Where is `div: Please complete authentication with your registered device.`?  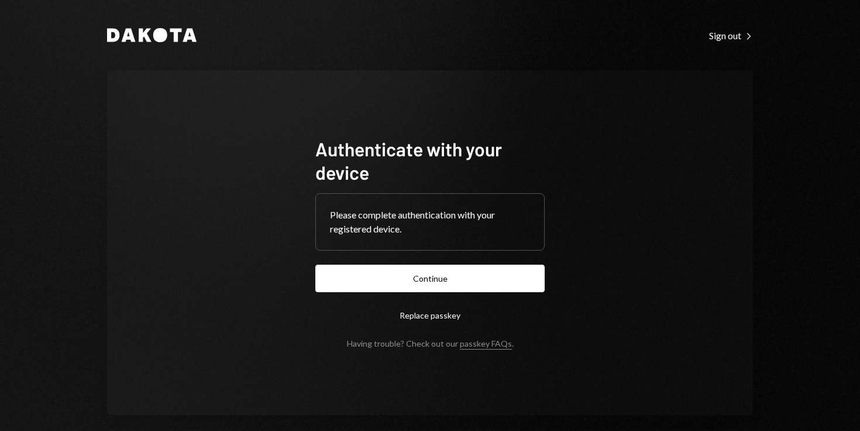
div: Please complete authentication with your registered device. is located at coordinates (430, 222).